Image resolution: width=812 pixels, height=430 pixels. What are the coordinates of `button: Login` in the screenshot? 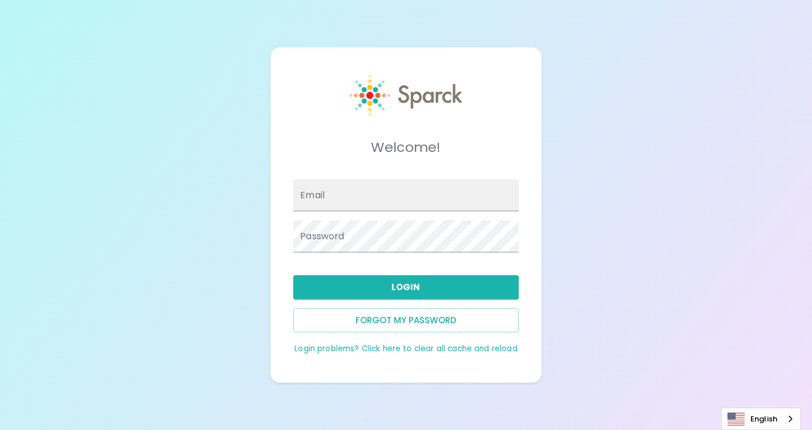 It's located at (406, 287).